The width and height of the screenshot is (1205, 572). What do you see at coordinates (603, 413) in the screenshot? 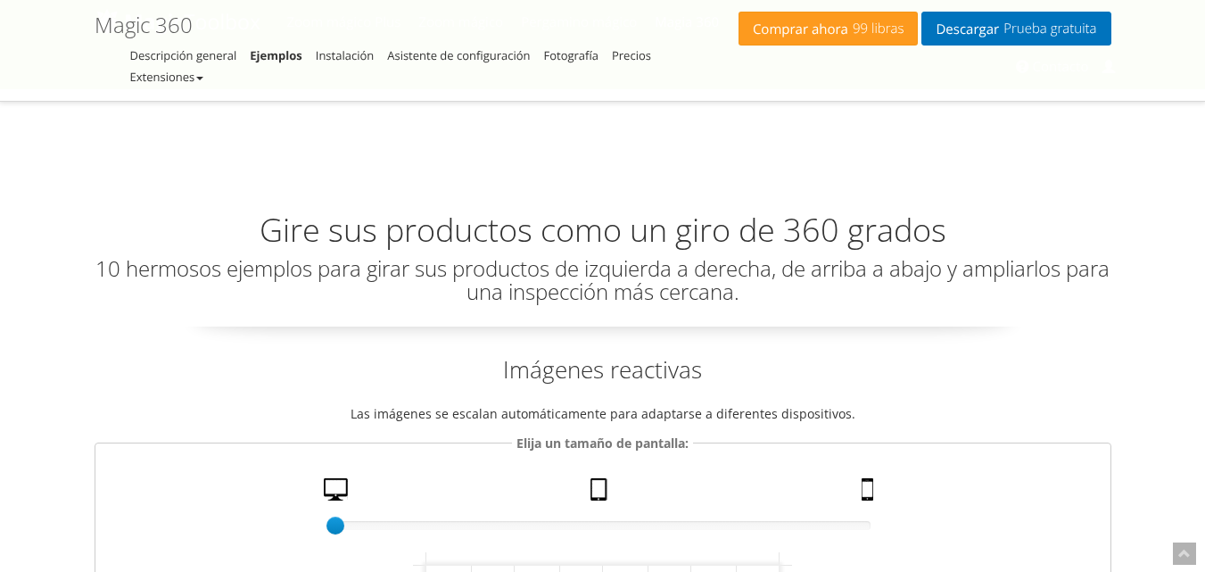
I see `font: Las imágenes se escalan automáticamente para adaptarse a diferentes dispositivos.` at bounding box center [603, 413].